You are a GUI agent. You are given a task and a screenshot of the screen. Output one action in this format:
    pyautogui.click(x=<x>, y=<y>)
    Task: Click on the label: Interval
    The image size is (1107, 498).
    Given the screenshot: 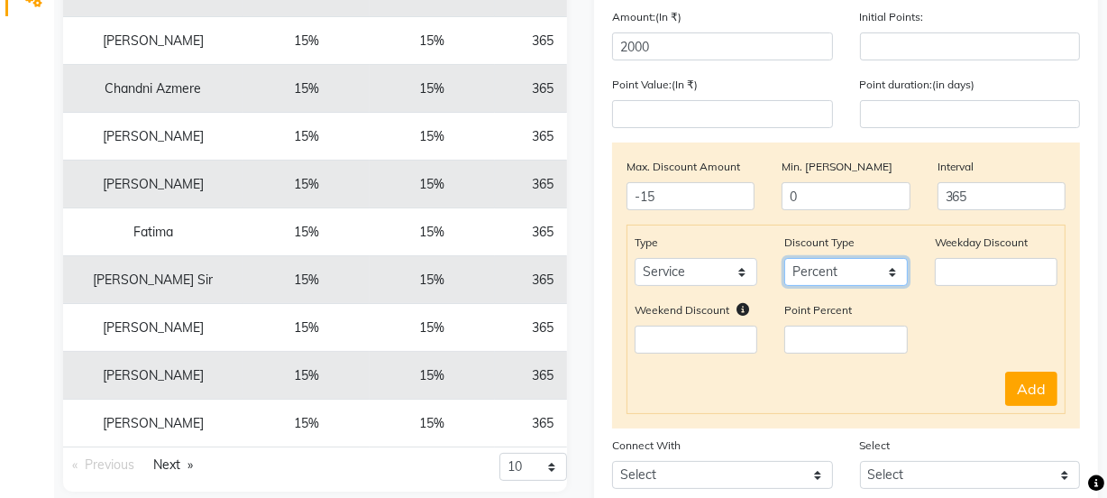 What is the action you would take?
    pyautogui.click(x=955, y=167)
    